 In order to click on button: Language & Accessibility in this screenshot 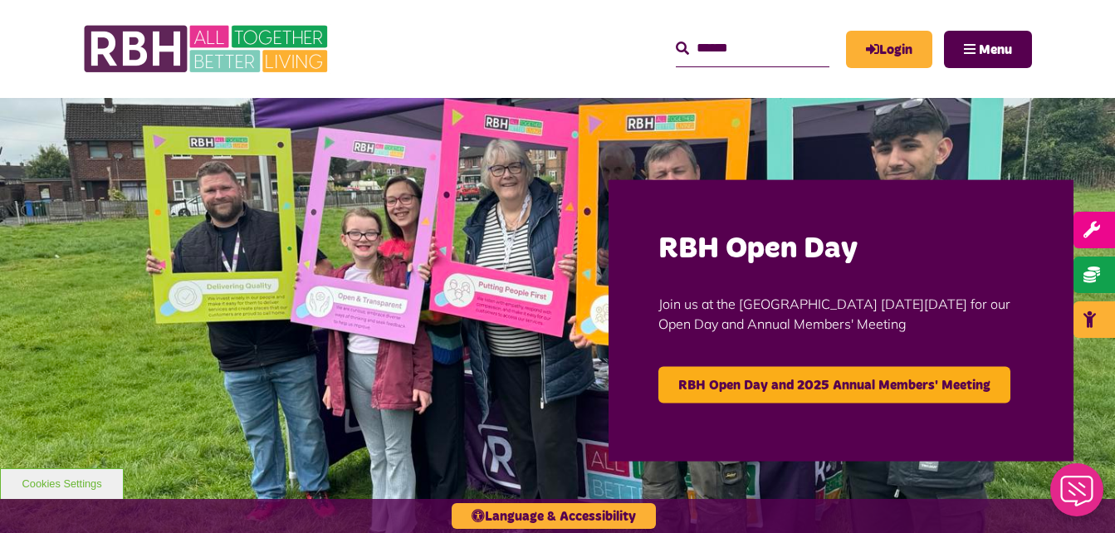, I will do `click(554, 515)`.